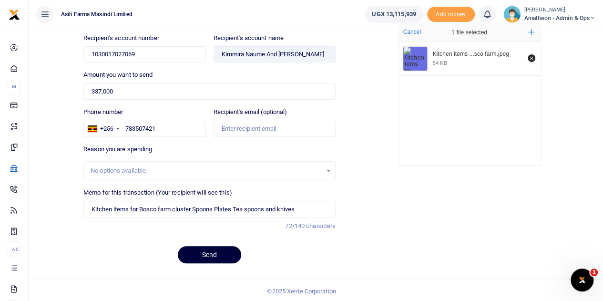 The width and height of the screenshot is (603, 301). Describe the element at coordinates (470, 32) in the screenshot. I see `div: 1 file selected` at that location.